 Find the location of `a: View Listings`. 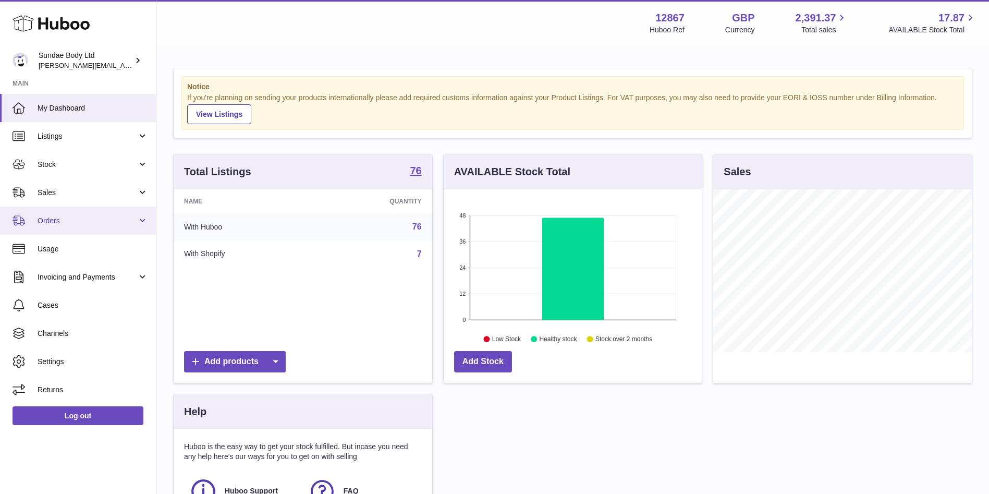

a: View Listings is located at coordinates (219, 114).